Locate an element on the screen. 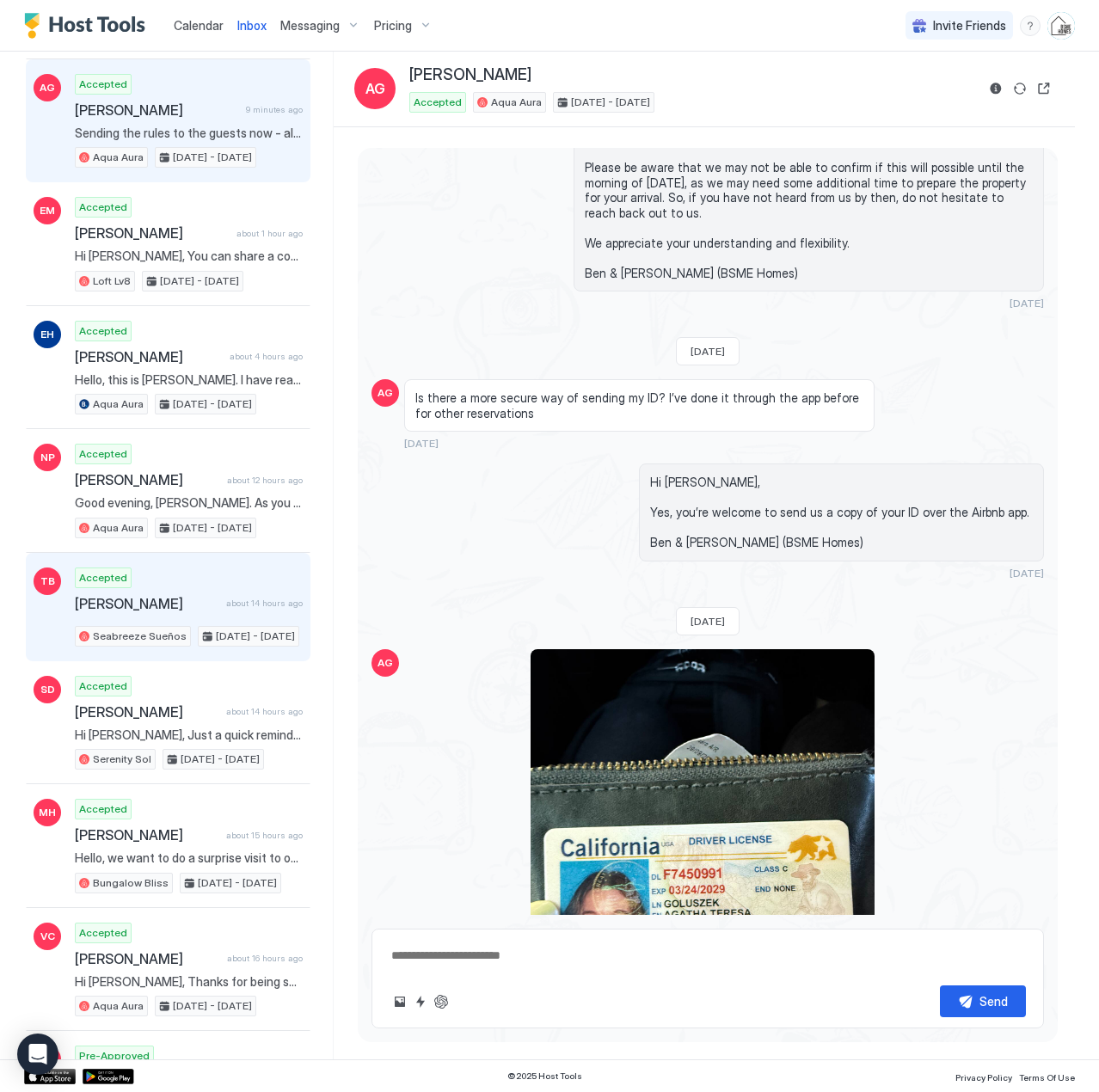 The width and height of the screenshot is (1099, 1092). span: Pricing is located at coordinates (393, 26).